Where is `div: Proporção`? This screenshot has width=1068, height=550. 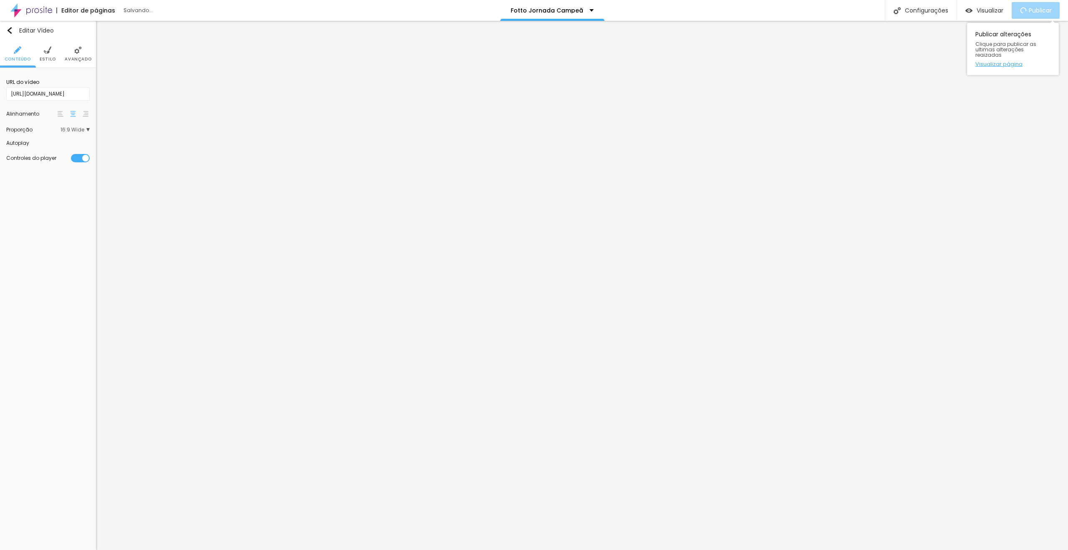 div: Proporção is located at coordinates (33, 130).